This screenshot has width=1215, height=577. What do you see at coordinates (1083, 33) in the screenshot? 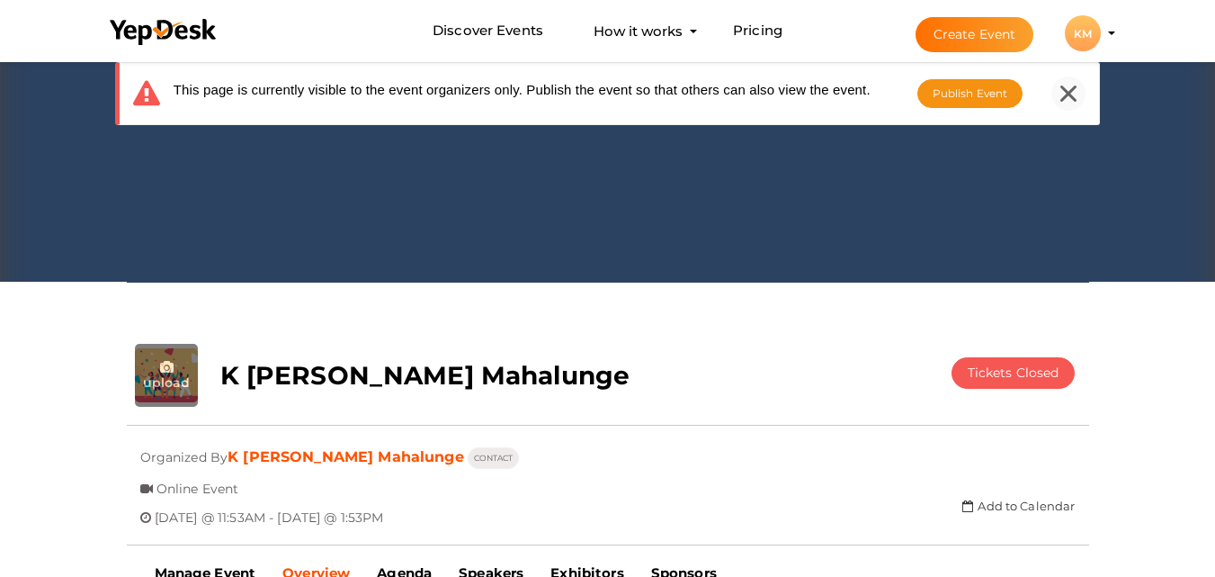
I see `button: KM` at bounding box center [1083, 33].